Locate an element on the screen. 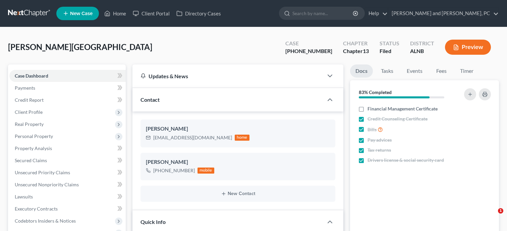  a: Secured Claims is located at coordinates (67, 160).